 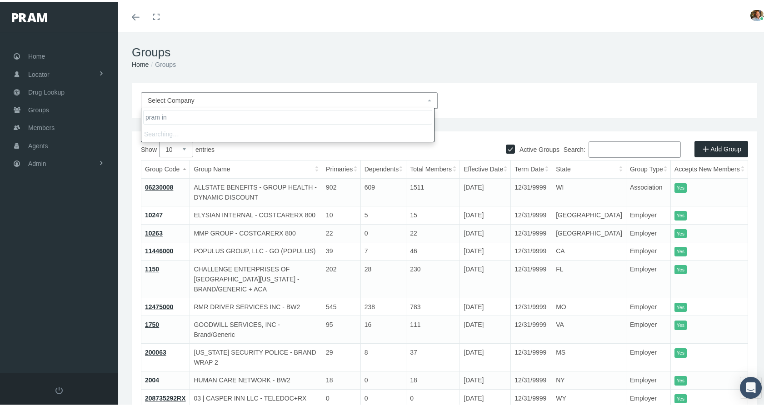 What do you see at coordinates (152, 267) in the screenshot?
I see `a: 1150` at bounding box center [152, 267].